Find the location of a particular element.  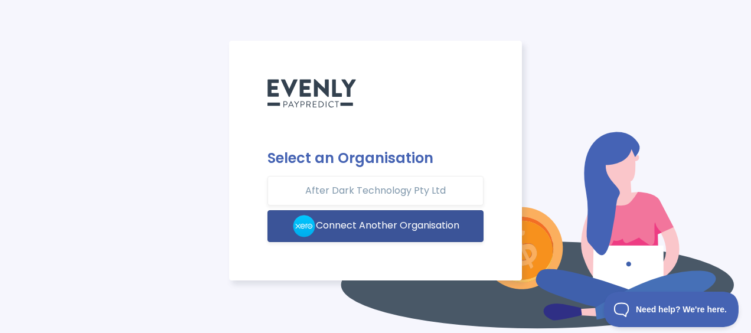

span: Connect Another Organisation is located at coordinates (387, 225).